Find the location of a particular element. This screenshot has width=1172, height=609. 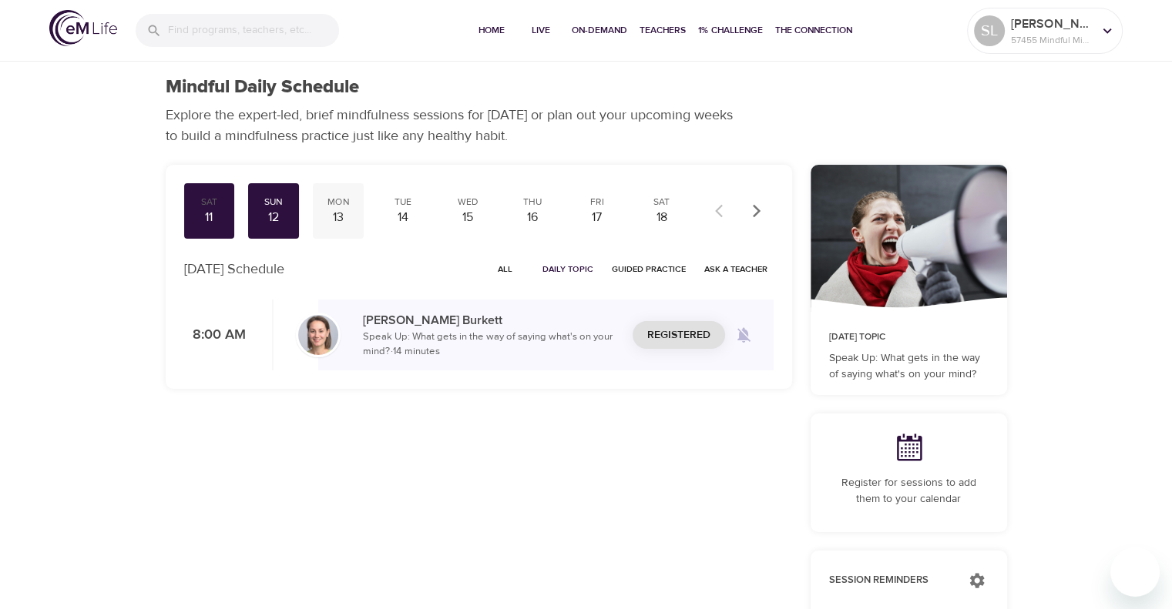

input: Find programs, teachers, etc... is located at coordinates (253, 30).